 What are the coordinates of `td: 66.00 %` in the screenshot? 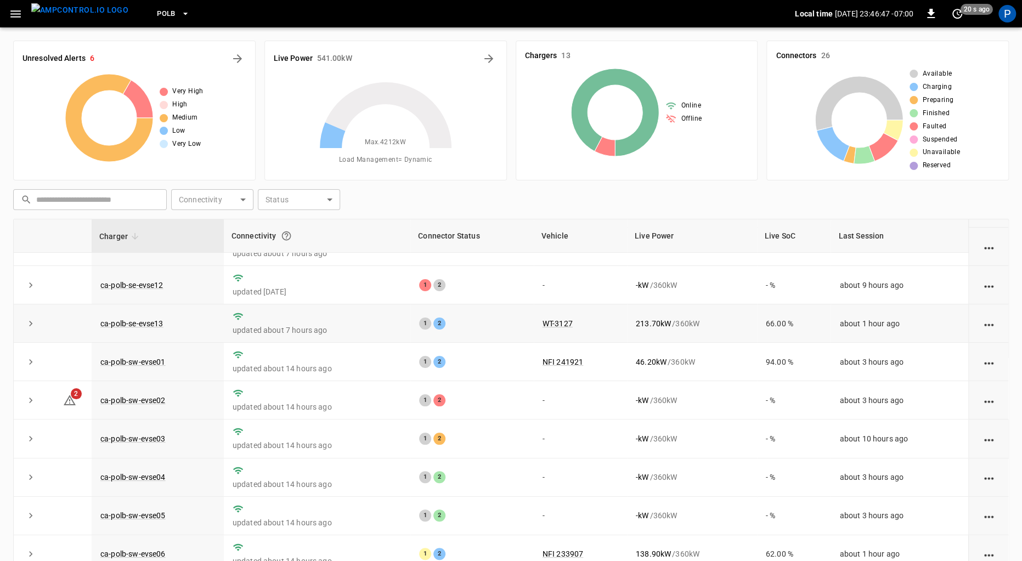 It's located at (794, 324).